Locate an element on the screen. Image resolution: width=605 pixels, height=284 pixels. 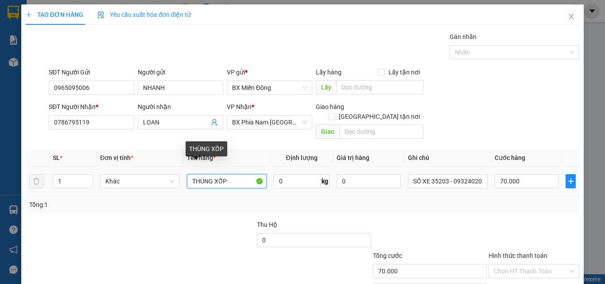
div: SĐT Người Gửi is located at coordinates (91, 72).